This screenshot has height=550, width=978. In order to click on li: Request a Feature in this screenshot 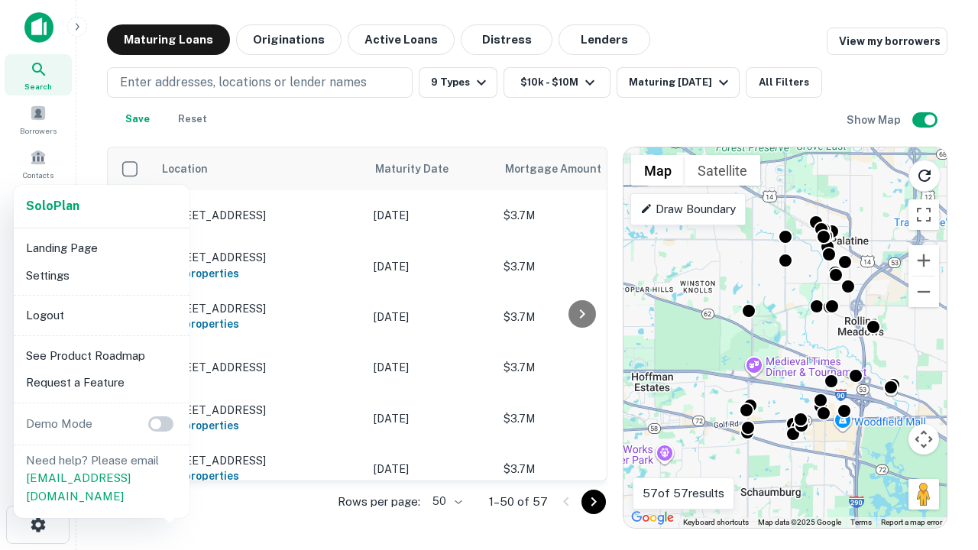, I will do `click(102, 383)`.